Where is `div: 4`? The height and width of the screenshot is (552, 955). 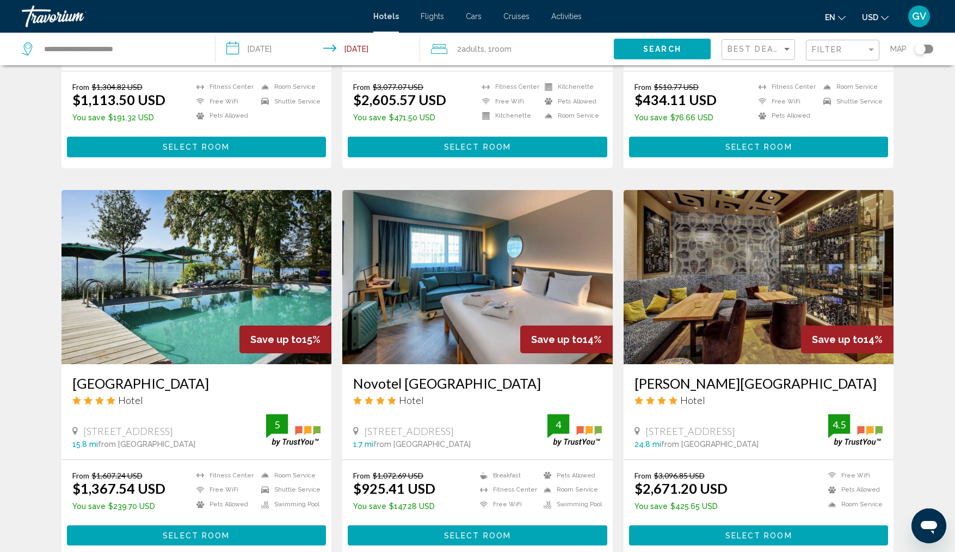
div: 4 is located at coordinates (559, 425).